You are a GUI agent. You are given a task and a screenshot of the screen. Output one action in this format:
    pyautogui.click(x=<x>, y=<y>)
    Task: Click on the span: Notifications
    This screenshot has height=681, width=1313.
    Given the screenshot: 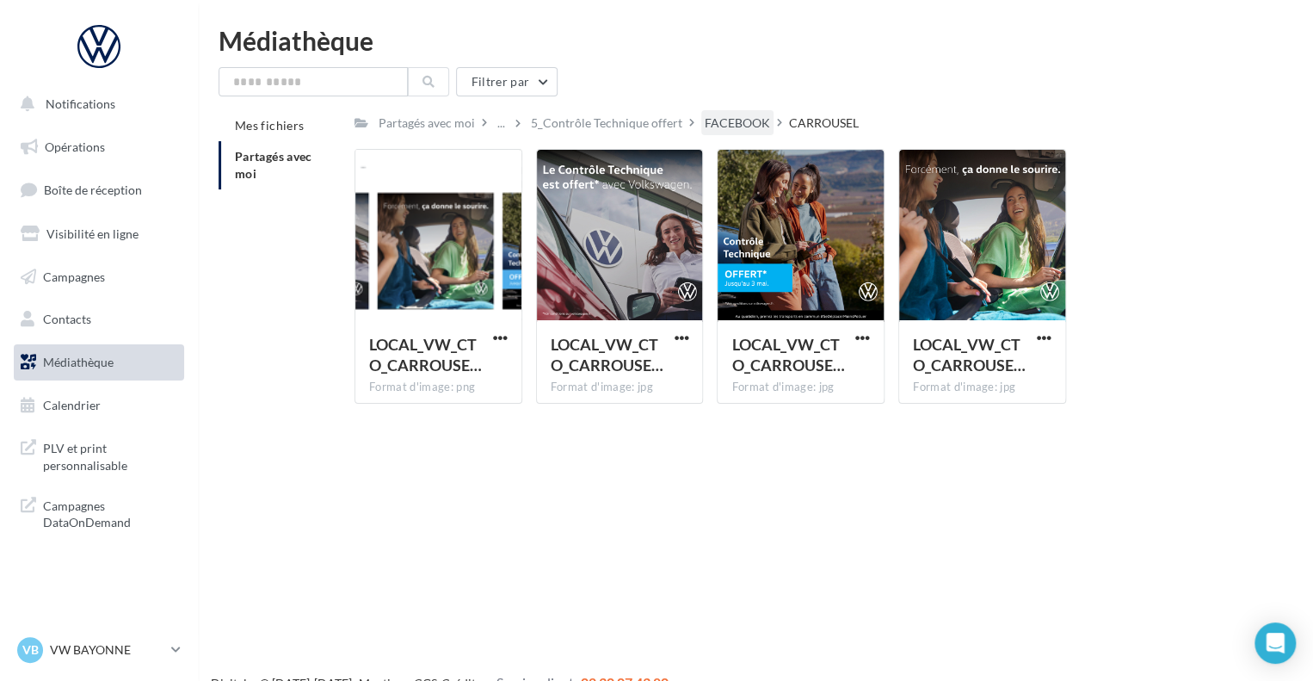 What is the action you would take?
    pyautogui.click(x=80, y=103)
    